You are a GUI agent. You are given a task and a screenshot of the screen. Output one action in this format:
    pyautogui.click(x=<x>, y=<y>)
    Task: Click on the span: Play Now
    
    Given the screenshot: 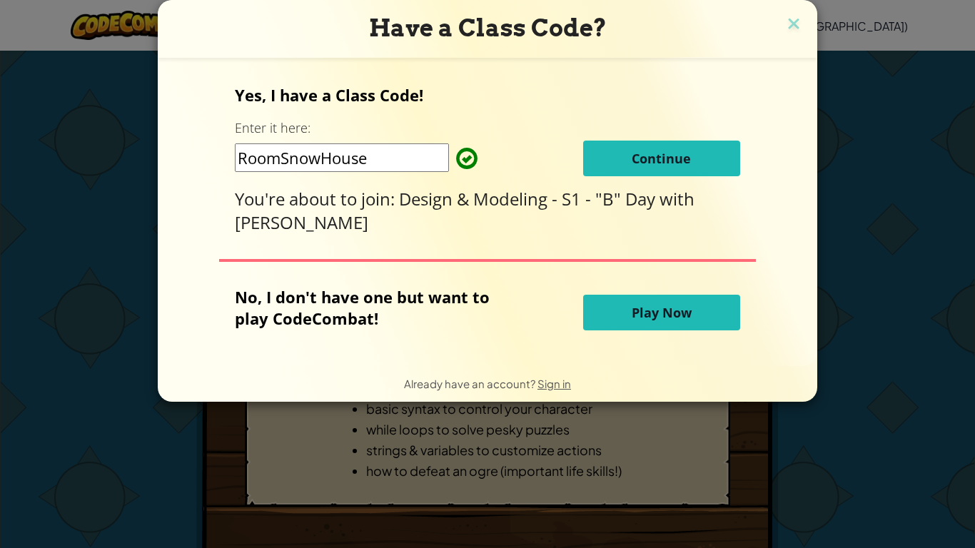 What is the action you would take?
    pyautogui.click(x=662, y=313)
    